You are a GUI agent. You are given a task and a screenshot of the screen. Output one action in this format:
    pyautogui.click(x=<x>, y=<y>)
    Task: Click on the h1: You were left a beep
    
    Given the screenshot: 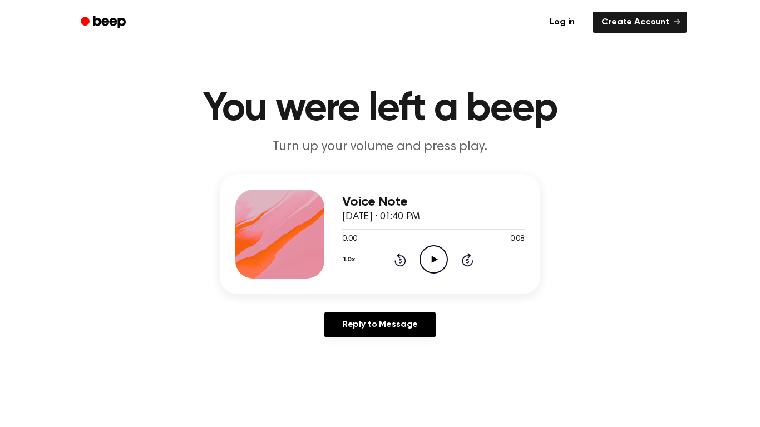 What is the action you would take?
    pyautogui.click(x=380, y=109)
    